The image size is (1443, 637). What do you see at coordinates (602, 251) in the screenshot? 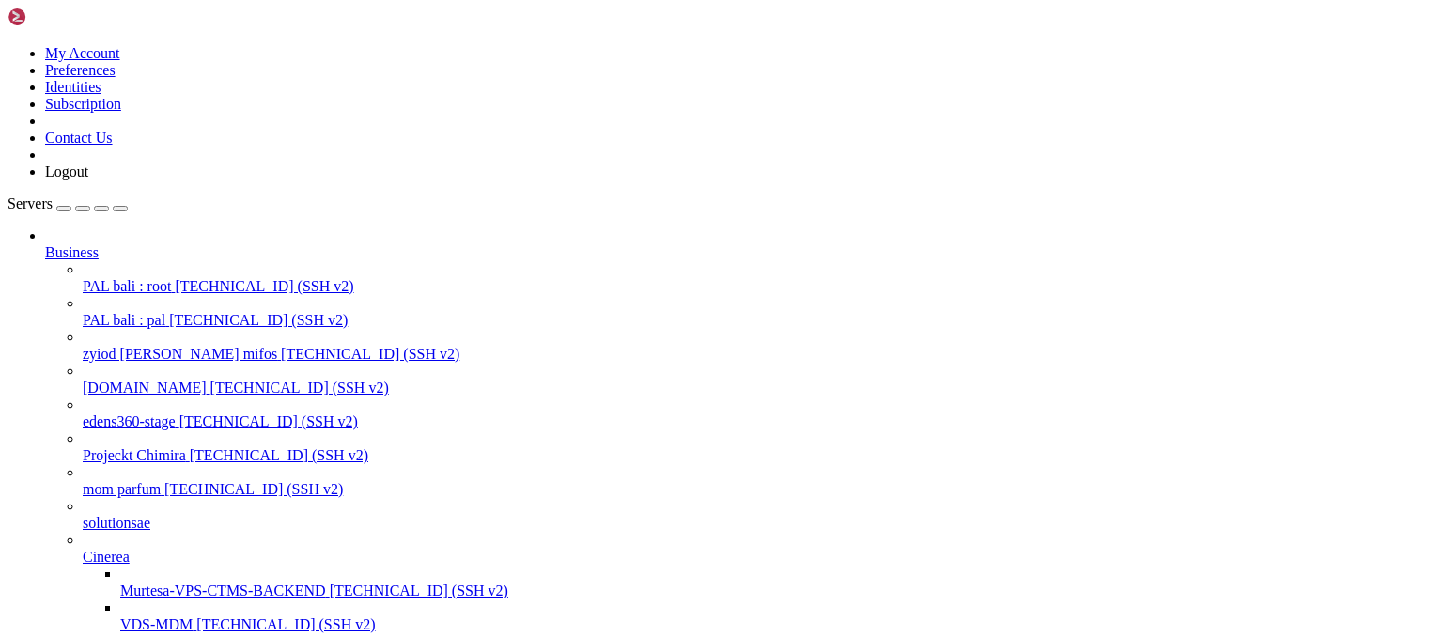
I see `x-row: 69 # Coturn relay range` at bounding box center [602, 251].